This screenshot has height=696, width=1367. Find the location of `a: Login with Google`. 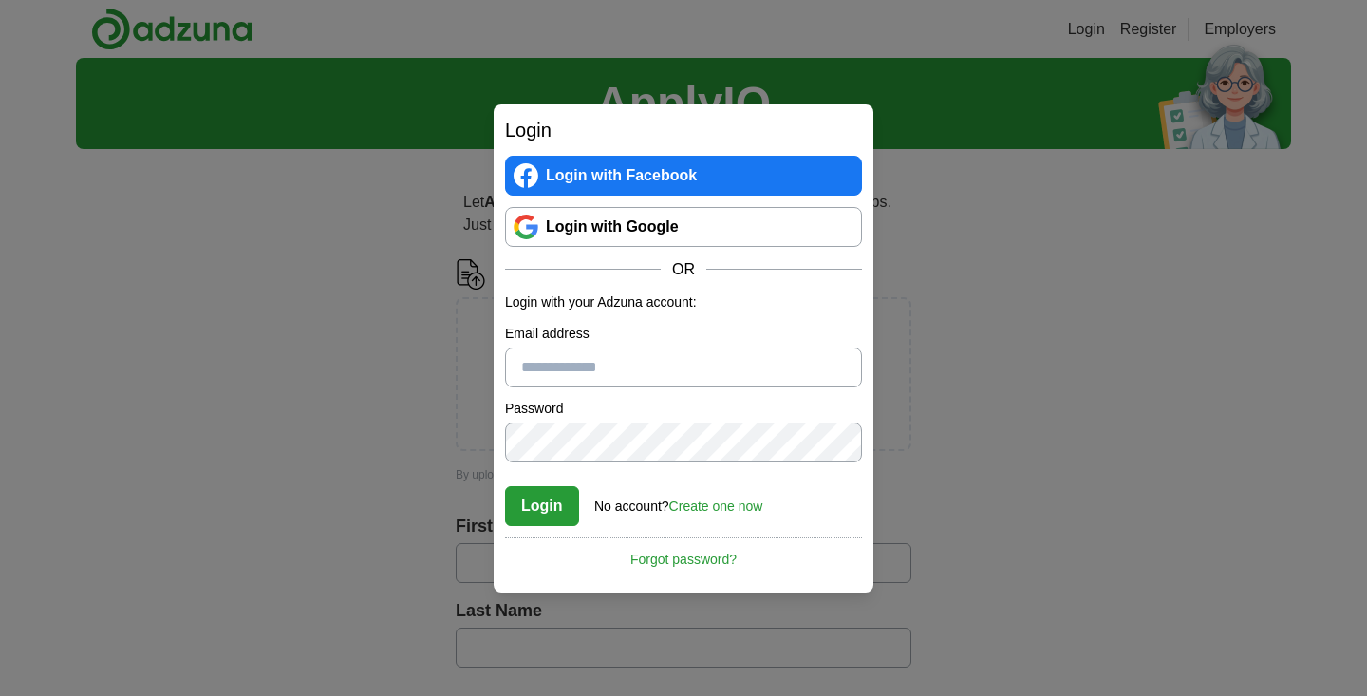

a: Login with Google is located at coordinates (684, 227).